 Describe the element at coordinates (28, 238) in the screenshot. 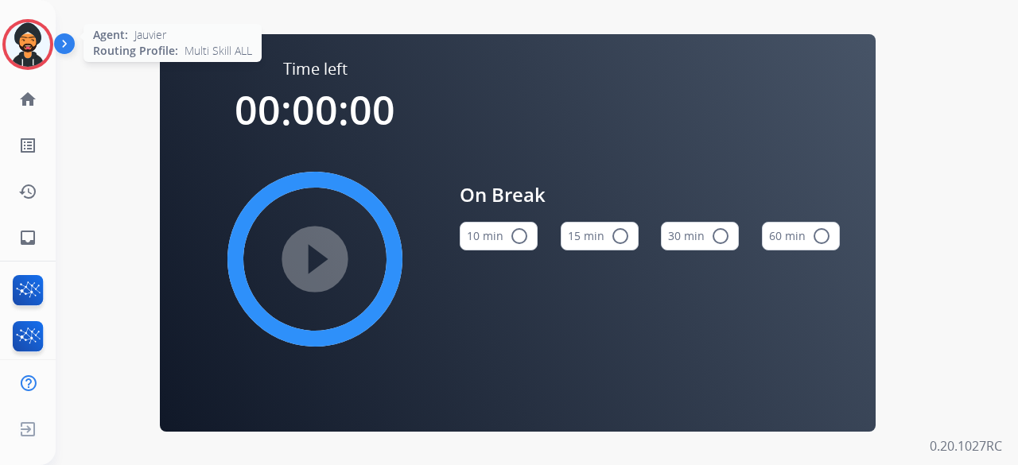

I see `mat-icon: inbox` at that location.